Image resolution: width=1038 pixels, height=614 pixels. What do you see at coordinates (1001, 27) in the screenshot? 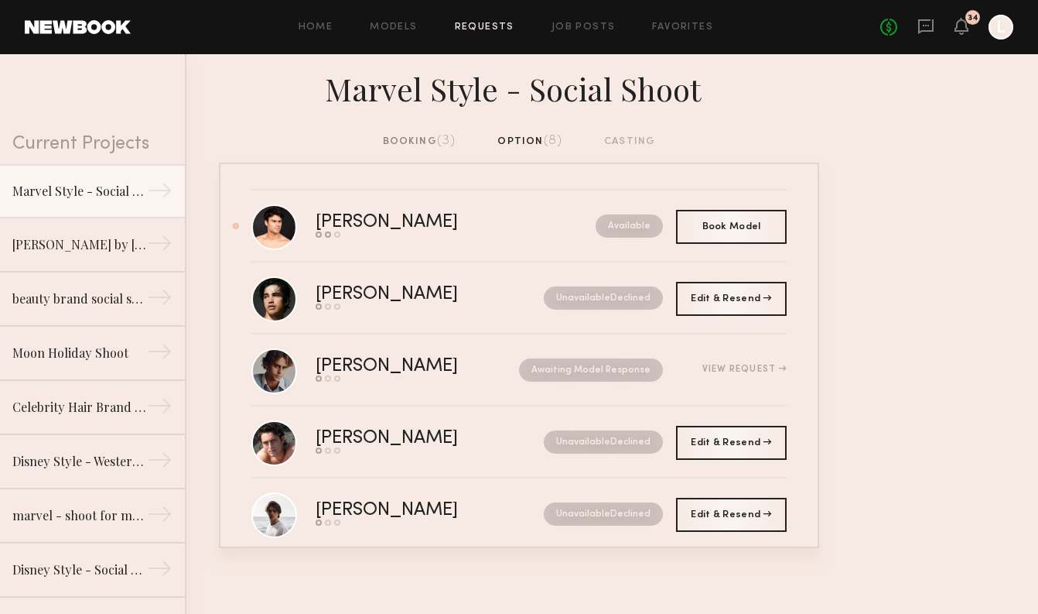
I see `a: L` at bounding box center [1001, 27].